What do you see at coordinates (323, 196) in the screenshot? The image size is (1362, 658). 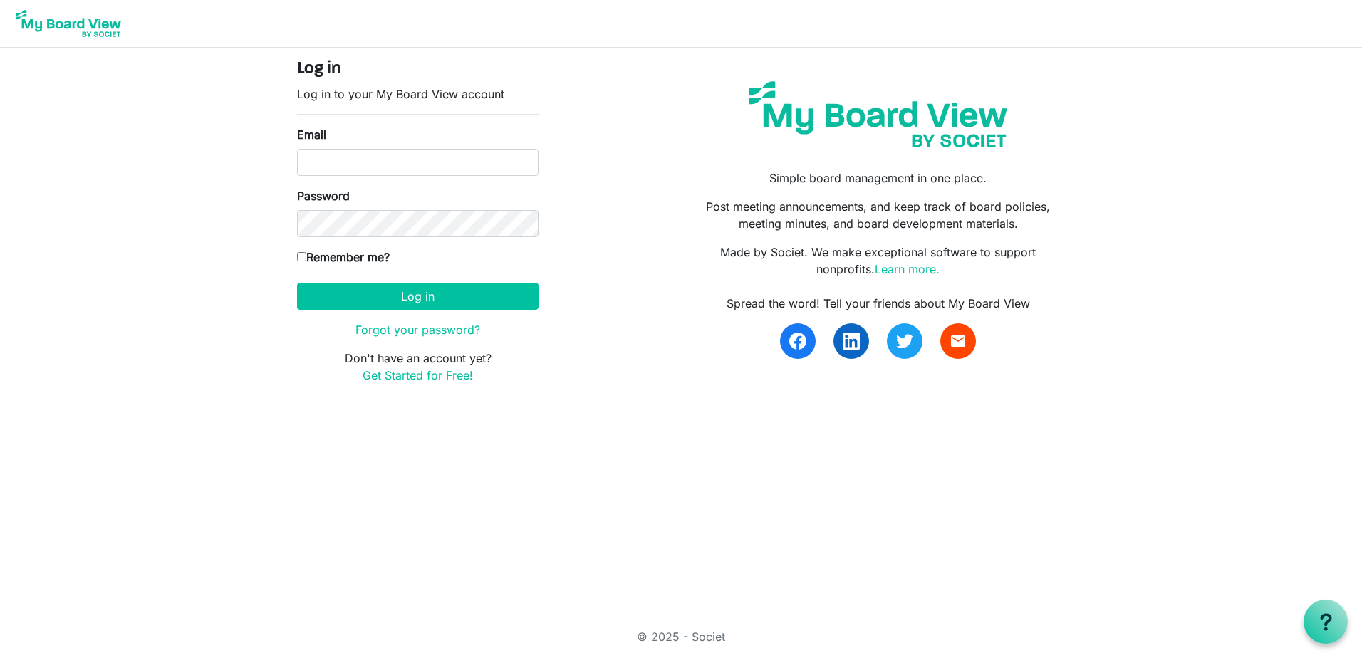 I see `label: Password` at bounding box center [323, 196].